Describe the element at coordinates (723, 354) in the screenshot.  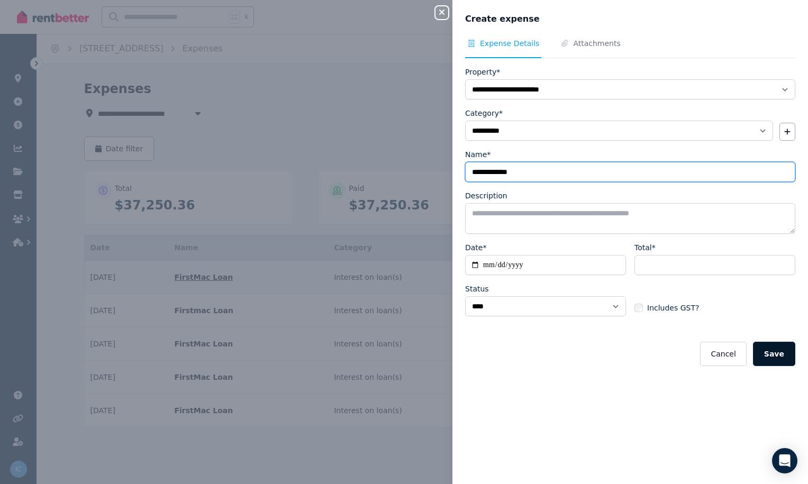
I see `button: Cancel` at that location.